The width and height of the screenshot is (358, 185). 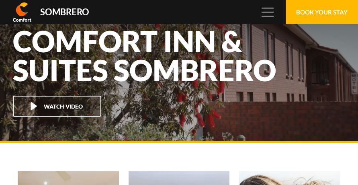 What do you see at coordinates (268, 12) in the screenshot?
I see `span: Menu` at bounding box center [268, 12].